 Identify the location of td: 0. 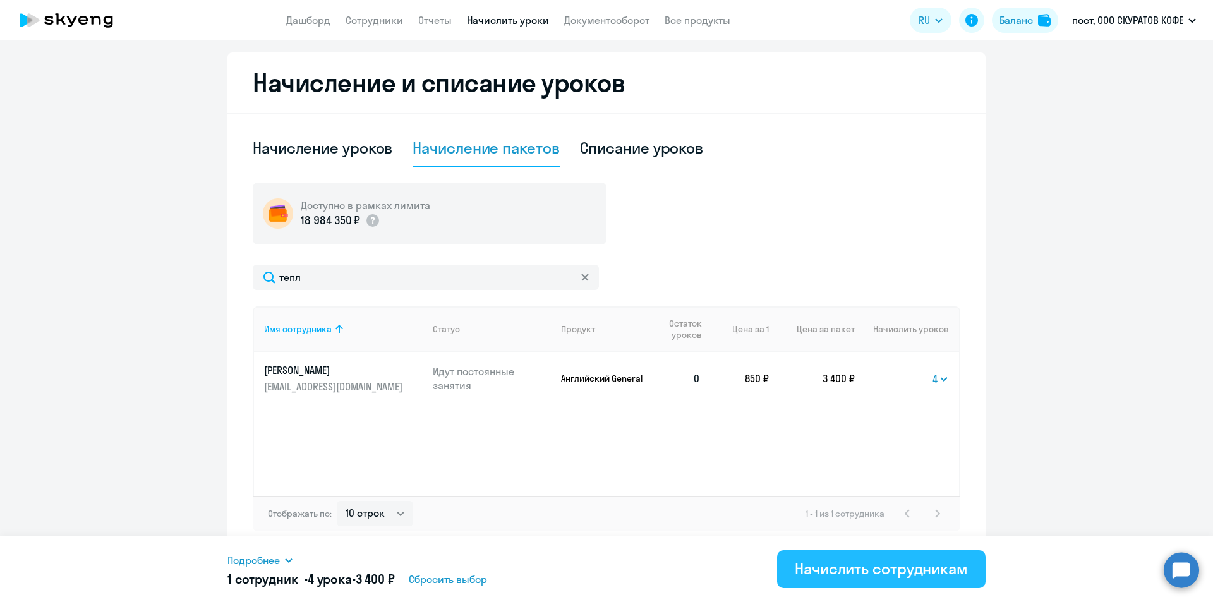
(679, 379).